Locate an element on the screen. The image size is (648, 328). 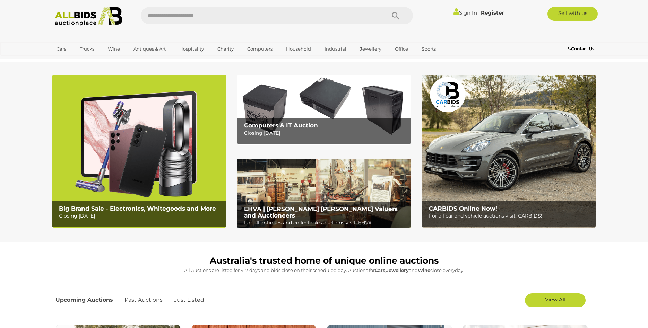
a: Big Brand Sale - Electronics, Whitegoods and More Big Brand Sale - Electronics, Whitegoods and Mo... is located at coordinates (139, 151).